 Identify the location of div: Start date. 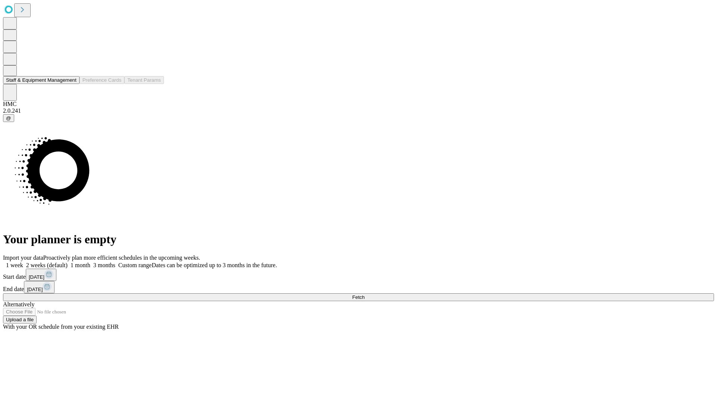
(358, 275).